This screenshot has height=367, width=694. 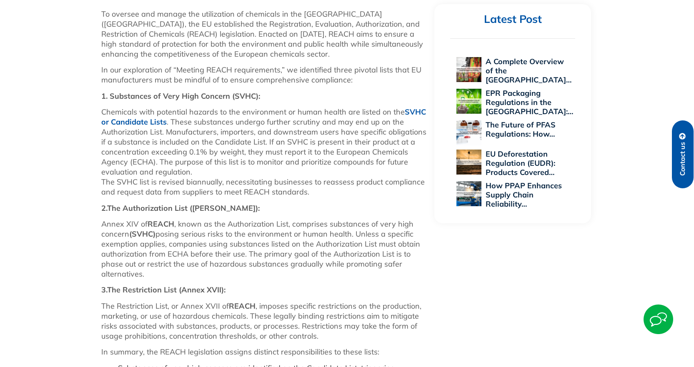 What do you see at coordinates (521, 129) in the screenshot?
I see `a: The Future of PFAS Regulations: How…` at bounding box center [521, 129].